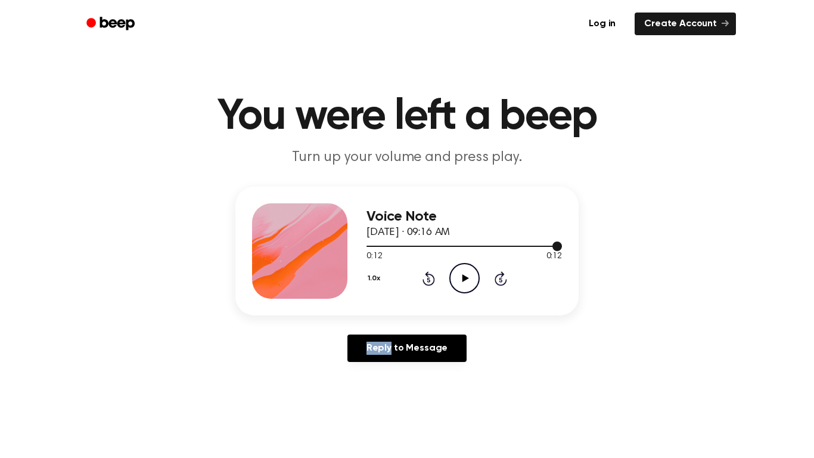  Describe the element at coordinates (111, 24) in the screenshot. I see `a: Beep` at that location.